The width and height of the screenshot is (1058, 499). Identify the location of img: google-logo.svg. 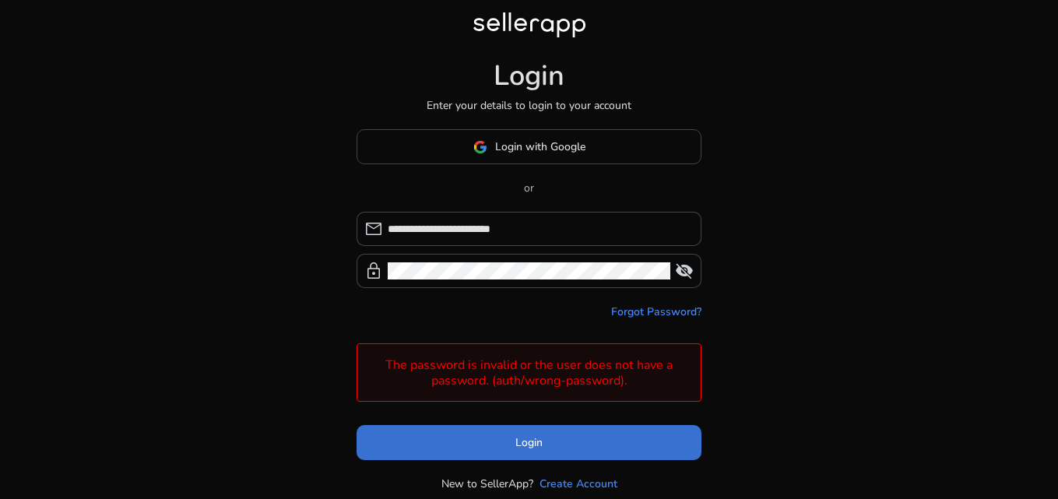
(481, 147).